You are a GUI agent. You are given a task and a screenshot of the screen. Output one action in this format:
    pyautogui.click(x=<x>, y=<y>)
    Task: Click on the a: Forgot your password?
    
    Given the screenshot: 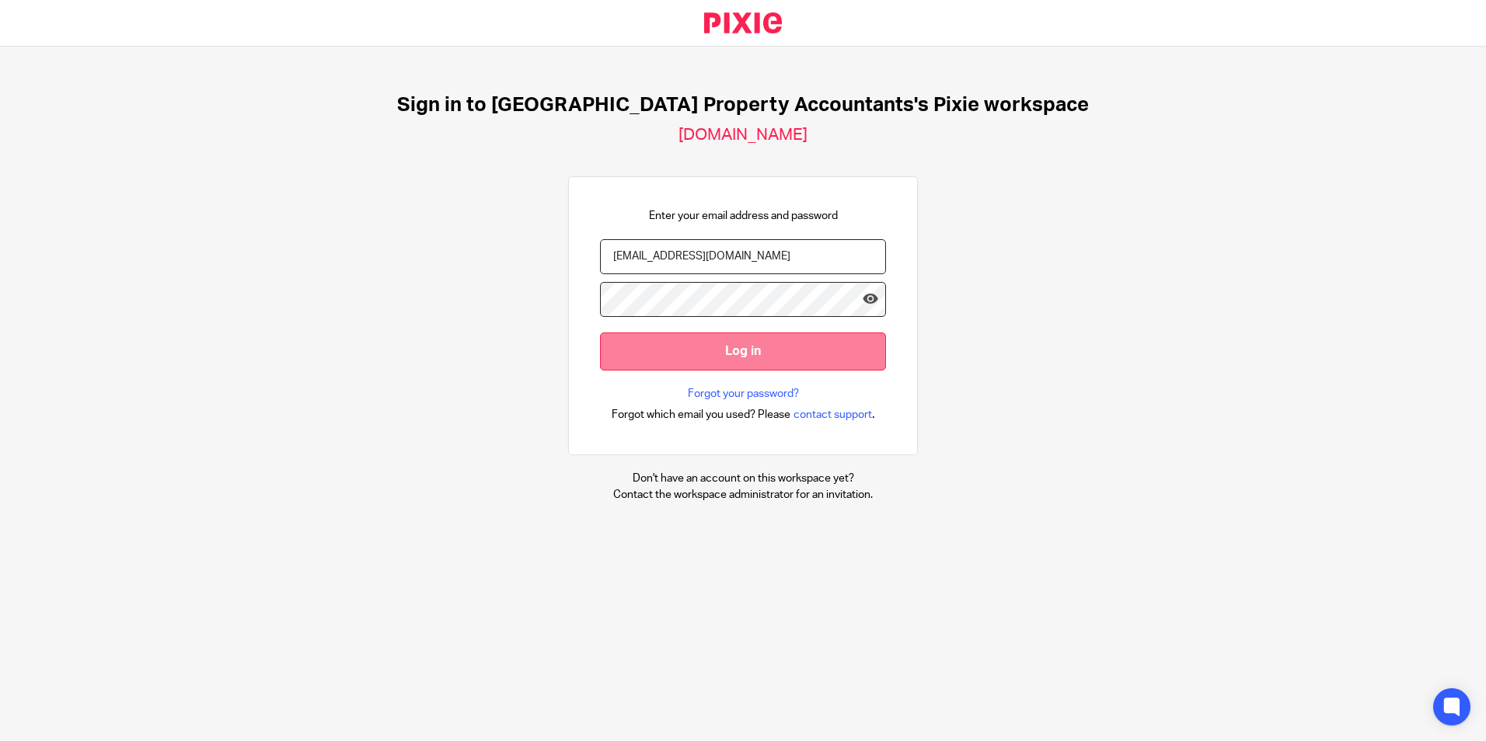 What is the action you would take?
    pyautogui.click(x=743, y=394)
    